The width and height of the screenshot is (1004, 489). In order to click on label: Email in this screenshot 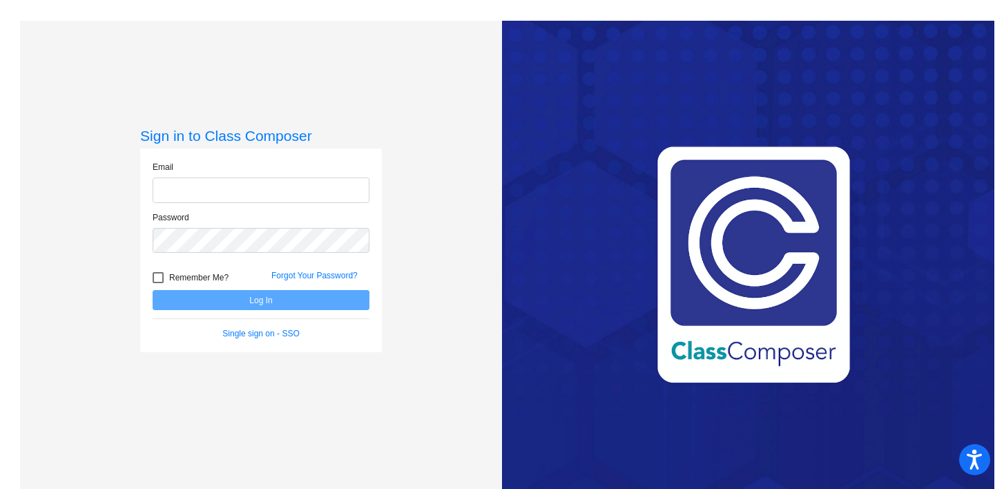, I will do `click(163, 167)`.